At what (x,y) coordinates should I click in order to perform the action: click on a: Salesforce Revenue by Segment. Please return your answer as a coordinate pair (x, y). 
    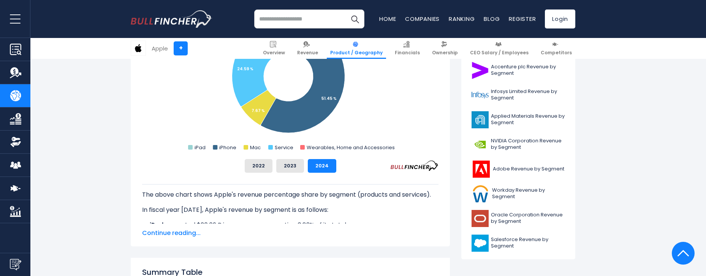
    Looking at the image, I should click on (519, 243).